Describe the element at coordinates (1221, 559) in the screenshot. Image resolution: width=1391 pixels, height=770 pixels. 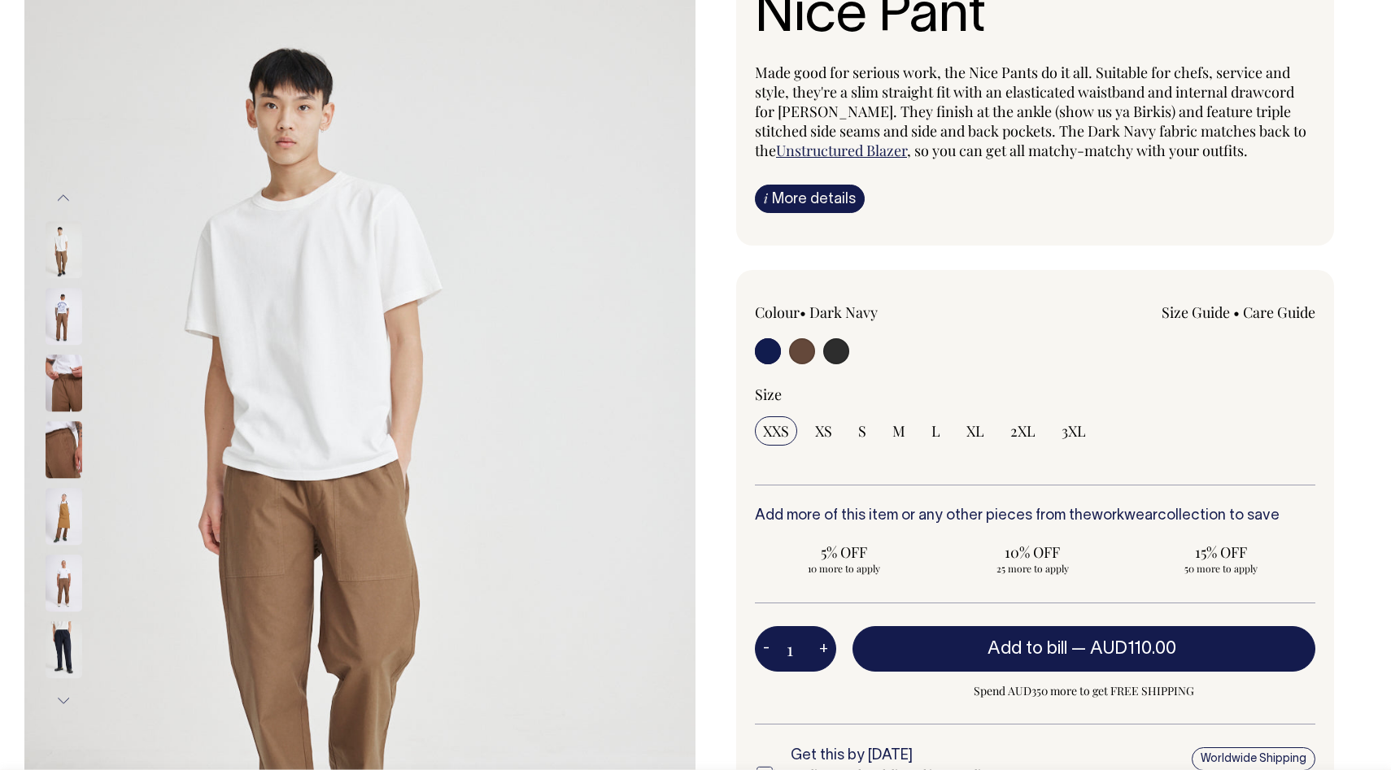
I see `input: 15% OFF 50 more to apply` at that location.